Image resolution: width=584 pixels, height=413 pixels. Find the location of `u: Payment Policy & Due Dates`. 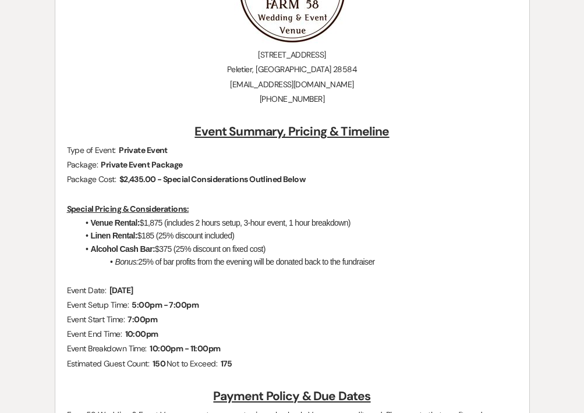

u: Payment Policy & Due Dates is located at coordinates (291, 396).